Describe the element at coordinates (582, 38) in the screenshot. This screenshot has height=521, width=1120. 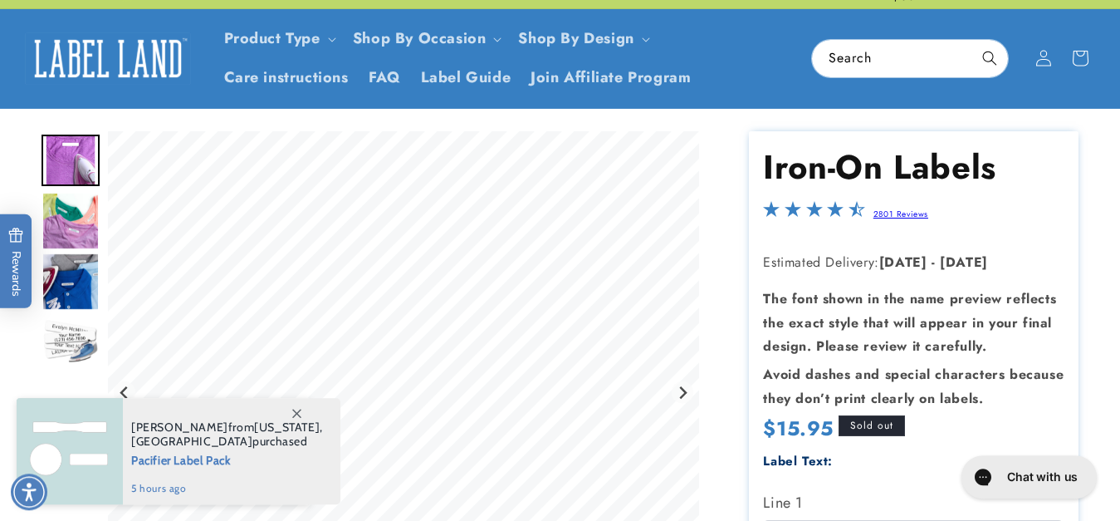
I see `summary: Shop By Design` at that location.